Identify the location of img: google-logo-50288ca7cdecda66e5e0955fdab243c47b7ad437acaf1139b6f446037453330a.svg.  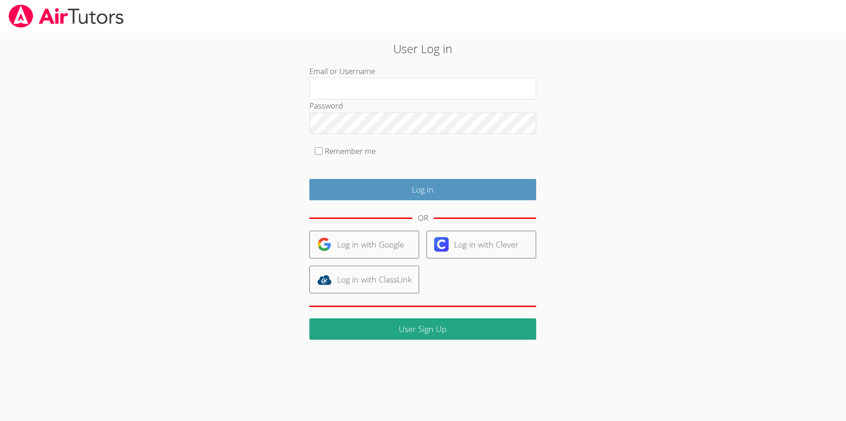
(324, 244).